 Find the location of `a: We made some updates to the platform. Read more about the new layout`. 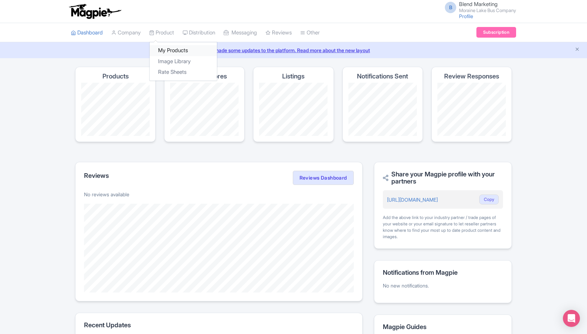

a: We made some updates to the platform. Read more about the new layout is located at coordinates (294, 50).